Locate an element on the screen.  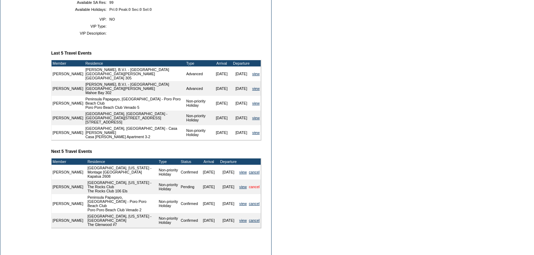
span: NO is located at coordinates (112, 19).